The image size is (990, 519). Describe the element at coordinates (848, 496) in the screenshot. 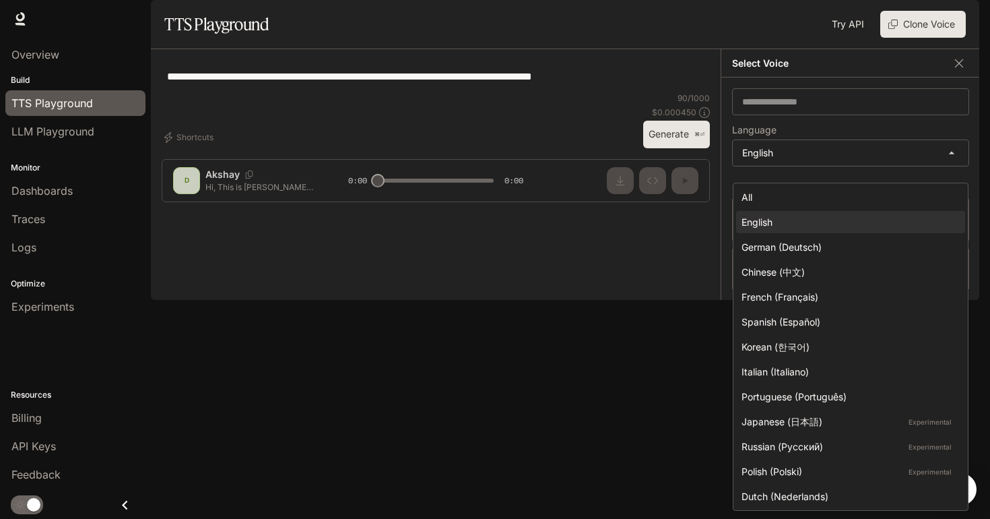

I see `div: Dutch (Nederlands)` at that location.